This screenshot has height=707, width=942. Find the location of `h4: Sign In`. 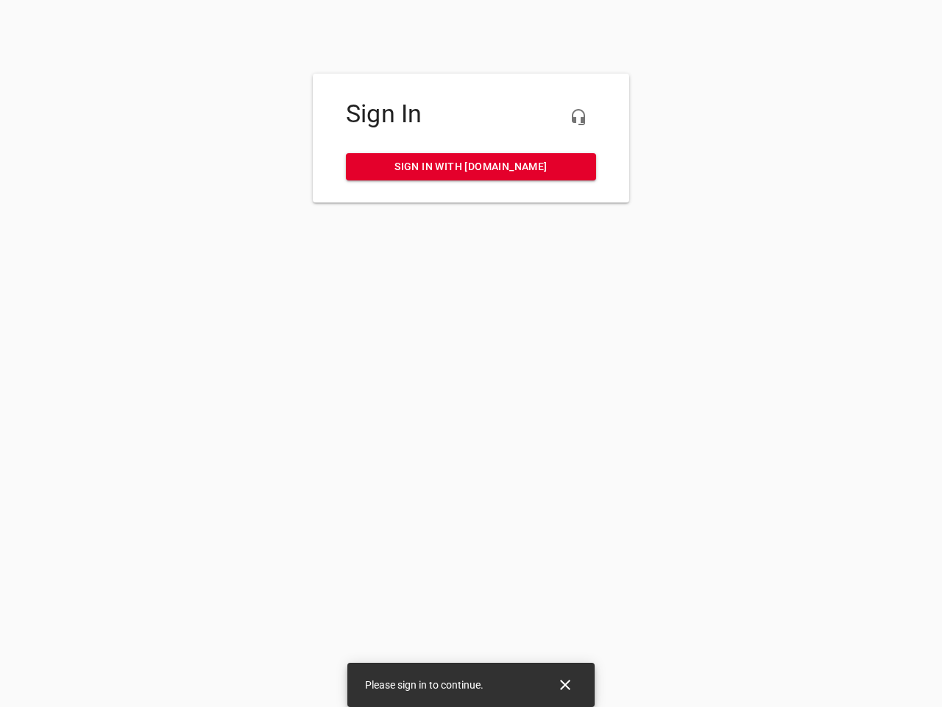

h4: Sign In is located at coordinates (471, 114).